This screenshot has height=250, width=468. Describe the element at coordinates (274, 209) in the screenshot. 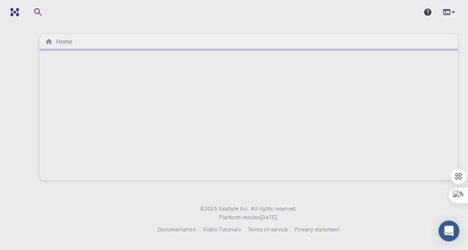

I see `span: All rights reserved.` at that location.